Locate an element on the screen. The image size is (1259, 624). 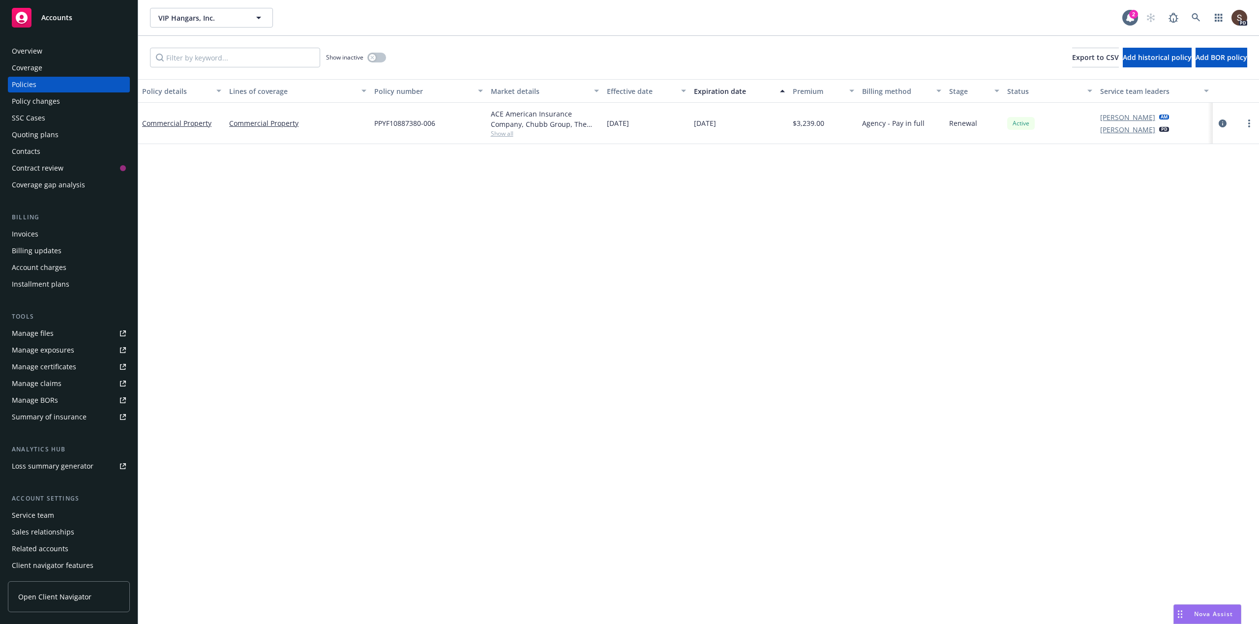
div: Premium is located at coordinates (819, 91).